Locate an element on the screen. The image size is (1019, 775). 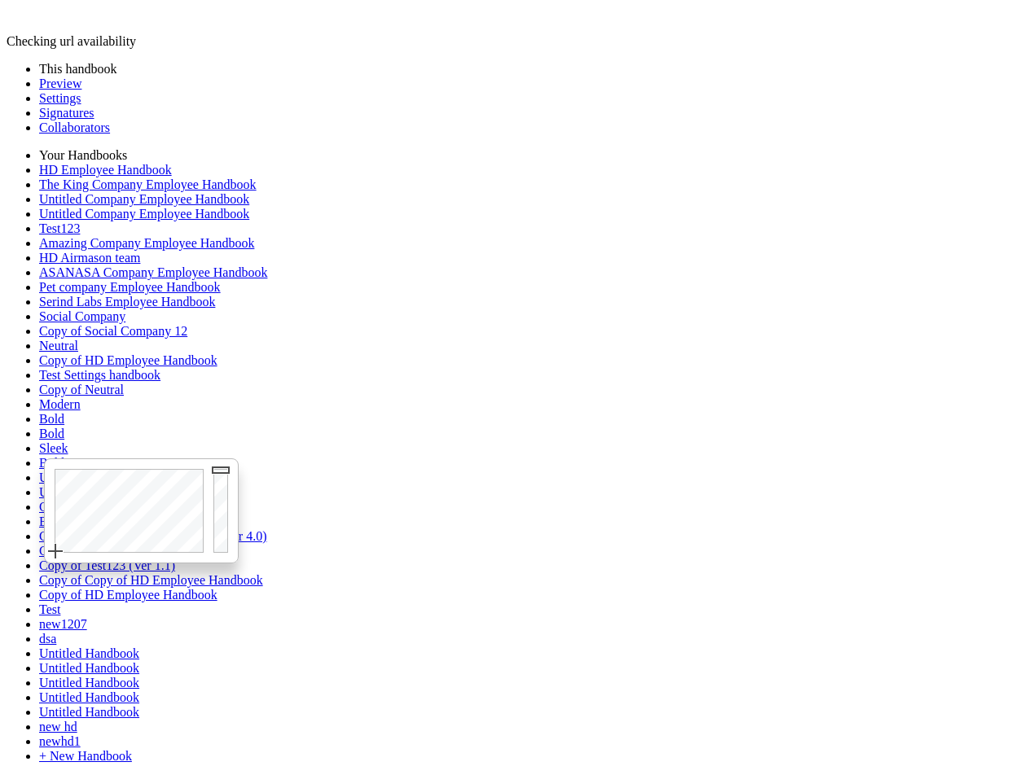
a: Test123 is located at coordinates (59, 228).